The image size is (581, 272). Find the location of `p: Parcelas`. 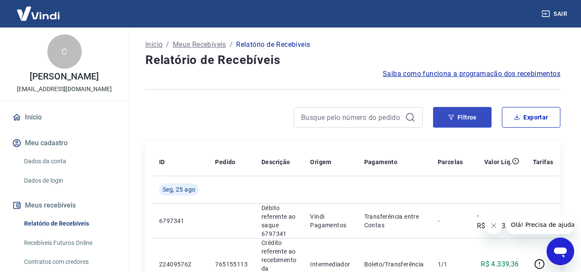

p: Parcelas is located at coordinates (450, 162).